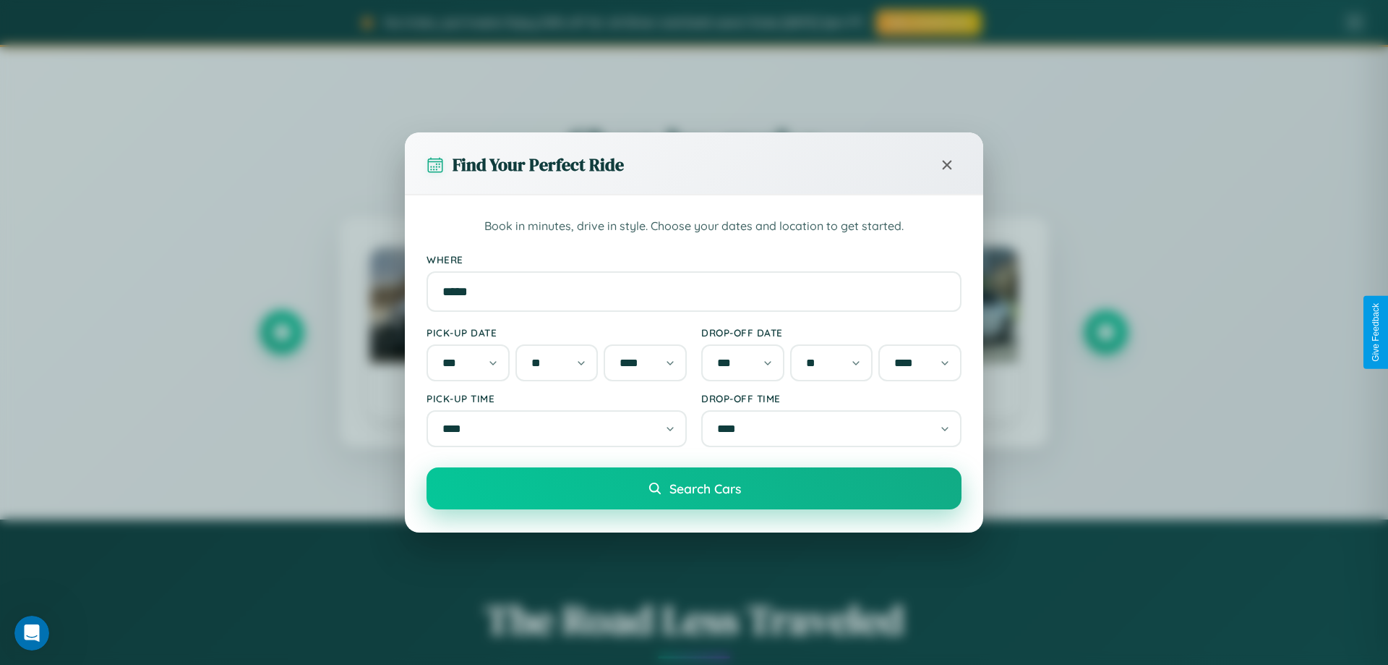  What do you see at coordinates (832, 398) in the screenshot?
I see `label: Drop-off Time` at bounding box center [832, 398].